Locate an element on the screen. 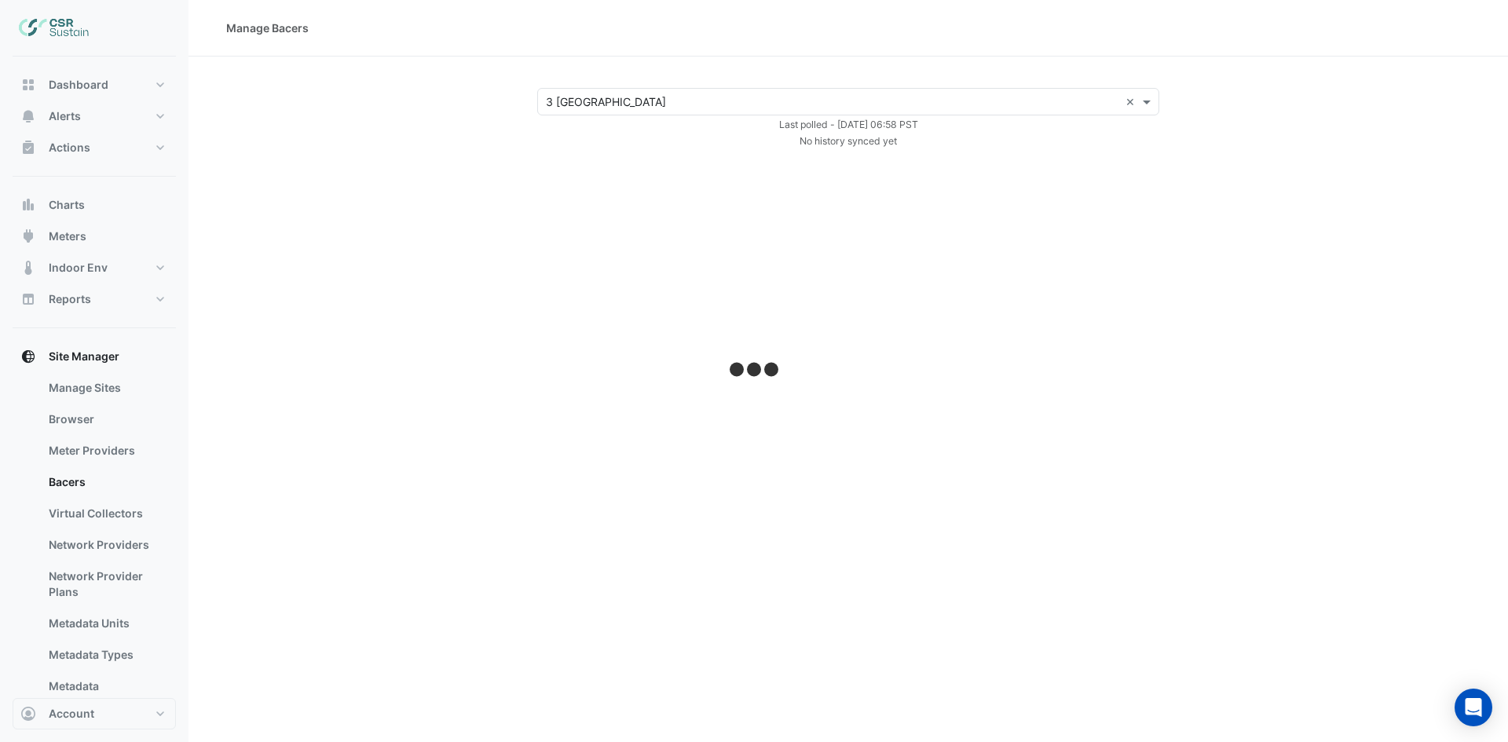 This screenshot has height=742, width=1508. span: Alerts is located at coordinates (64, 116).